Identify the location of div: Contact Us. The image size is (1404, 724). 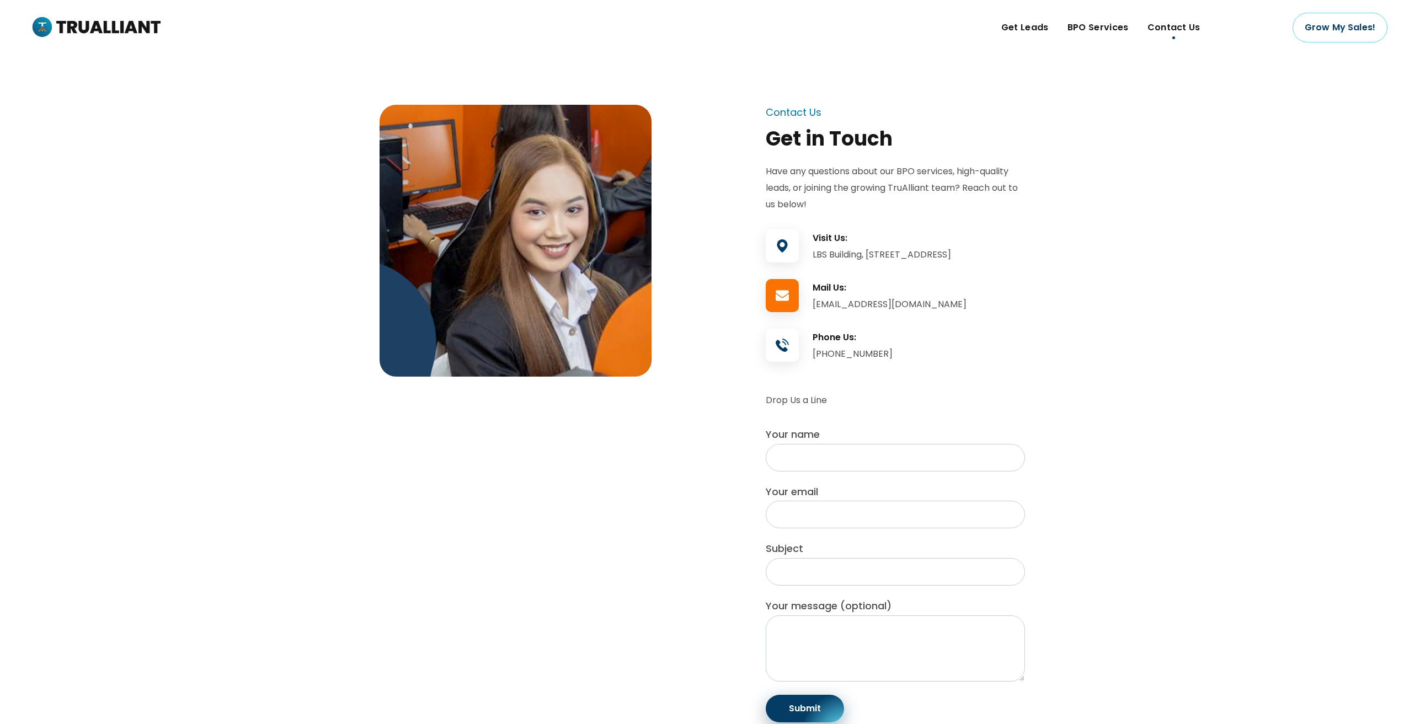
(793, 113).